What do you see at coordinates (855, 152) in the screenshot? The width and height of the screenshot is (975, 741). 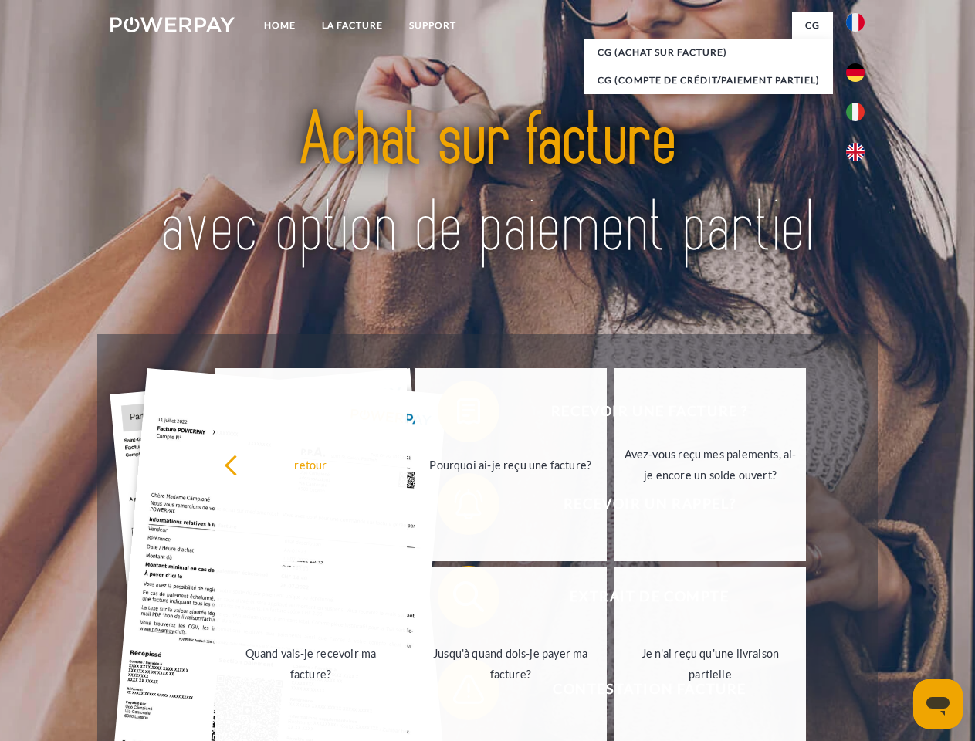 I see `img: en` at bounding box center [855, 152].